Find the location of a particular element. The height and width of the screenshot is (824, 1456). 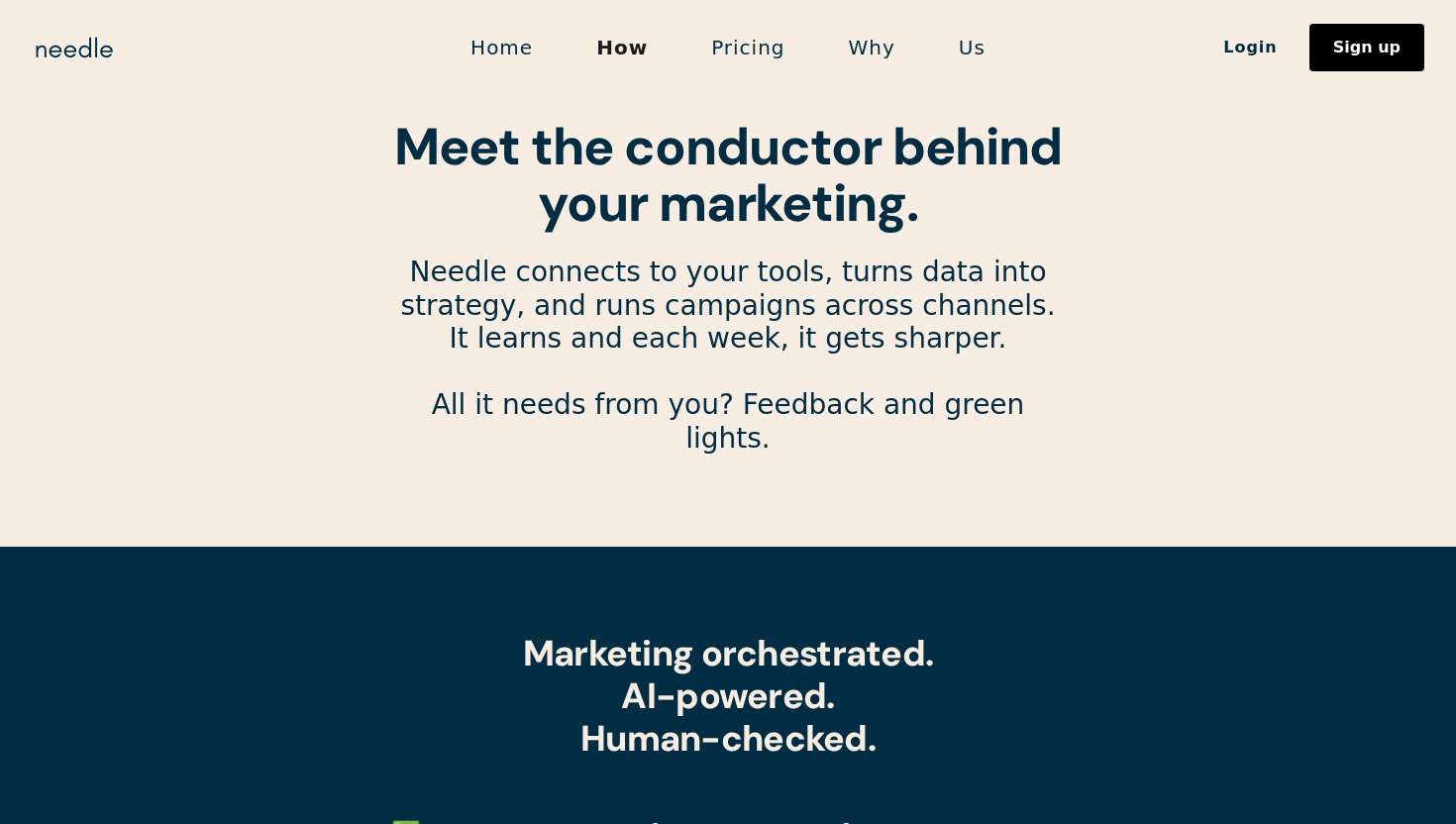

strong: Marketing orchestrated. AI-powered. Human-checked. is located at coordinates (728, 695).